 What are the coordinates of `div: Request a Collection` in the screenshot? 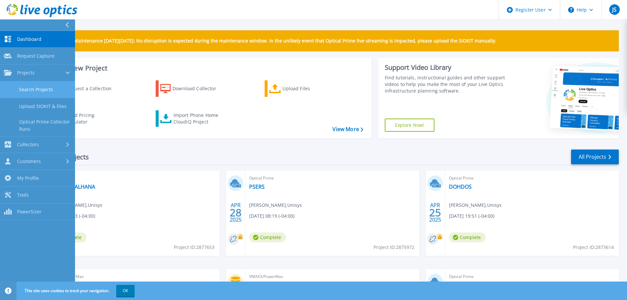 It's located at (92, 89).